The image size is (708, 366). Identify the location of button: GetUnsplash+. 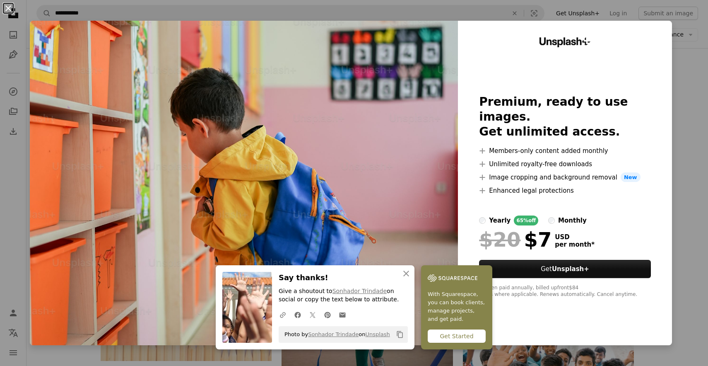
(565, 269).